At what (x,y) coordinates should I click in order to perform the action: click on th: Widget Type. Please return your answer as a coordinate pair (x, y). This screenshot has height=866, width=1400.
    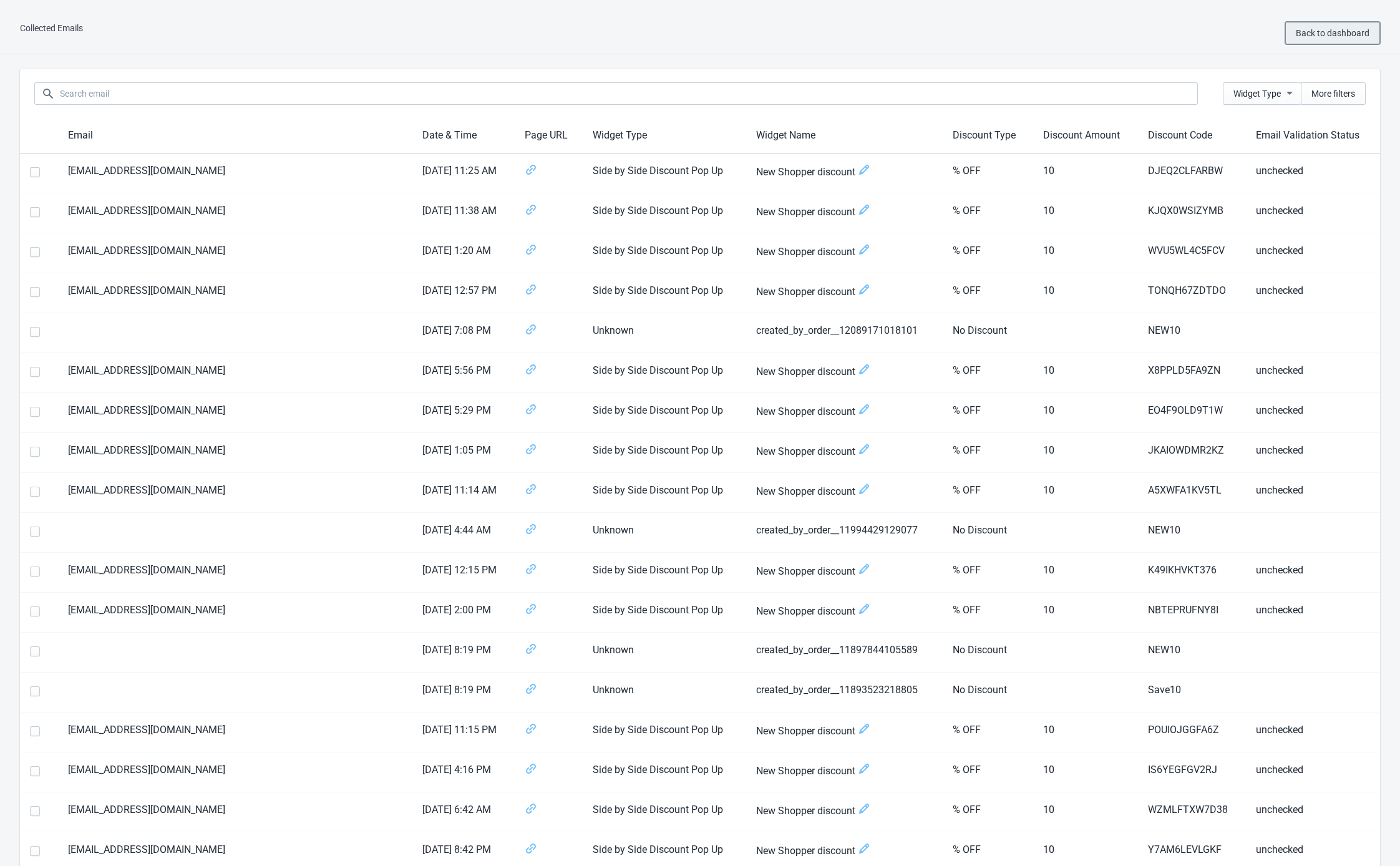
    Looking at the image, I should click on (664, 135).